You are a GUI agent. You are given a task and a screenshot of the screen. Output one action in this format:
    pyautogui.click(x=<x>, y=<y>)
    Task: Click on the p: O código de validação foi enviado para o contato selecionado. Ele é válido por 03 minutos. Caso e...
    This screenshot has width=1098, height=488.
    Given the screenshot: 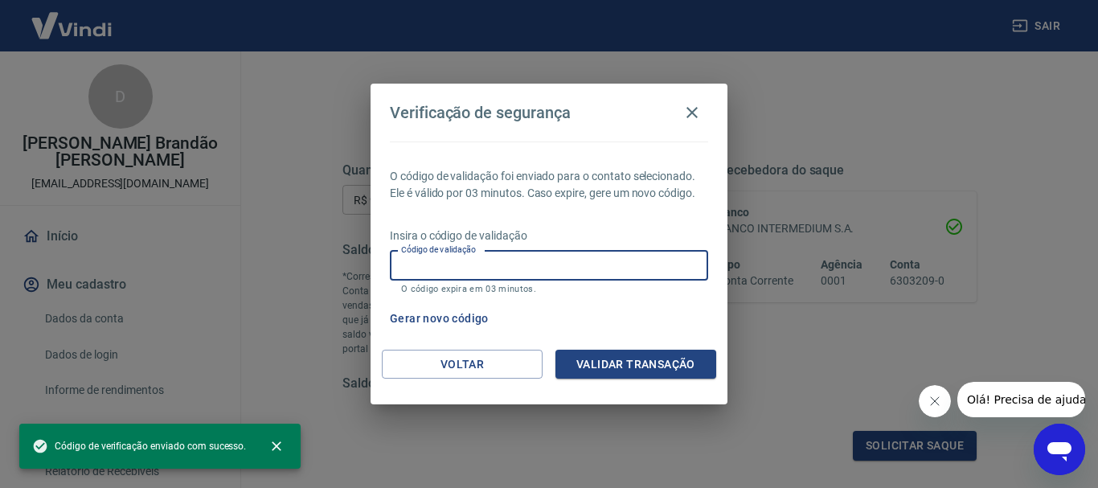 What is the action you would take?
    pyautogui.click(x=549, y=185)
    